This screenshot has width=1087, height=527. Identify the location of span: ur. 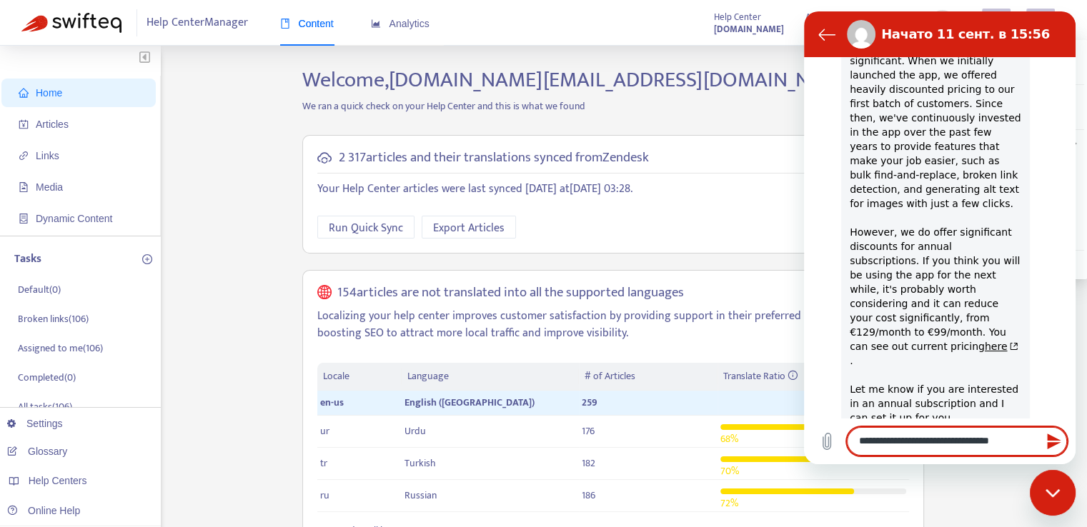
(324, 431).